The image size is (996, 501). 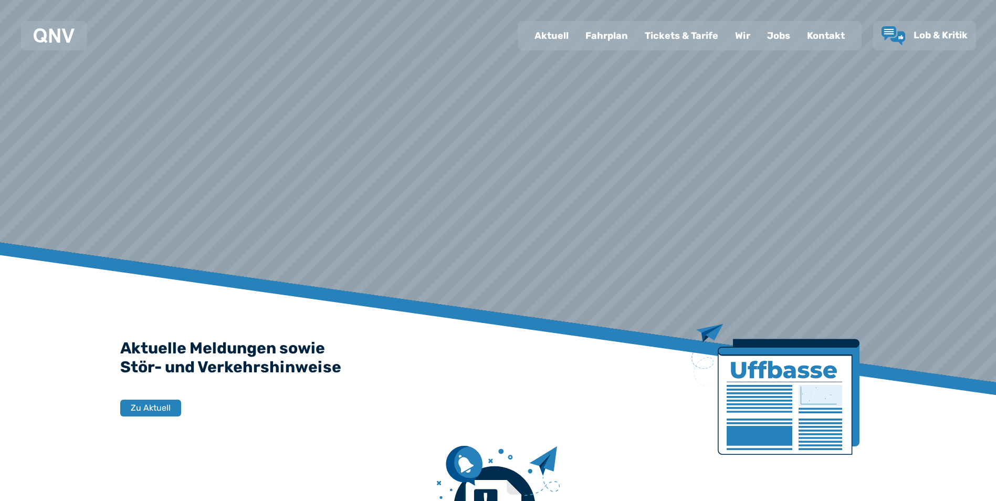 What do you see at coordinates (743, 36) in the screenshot?
I see `div: Wir` at bounding box center [743, 36].